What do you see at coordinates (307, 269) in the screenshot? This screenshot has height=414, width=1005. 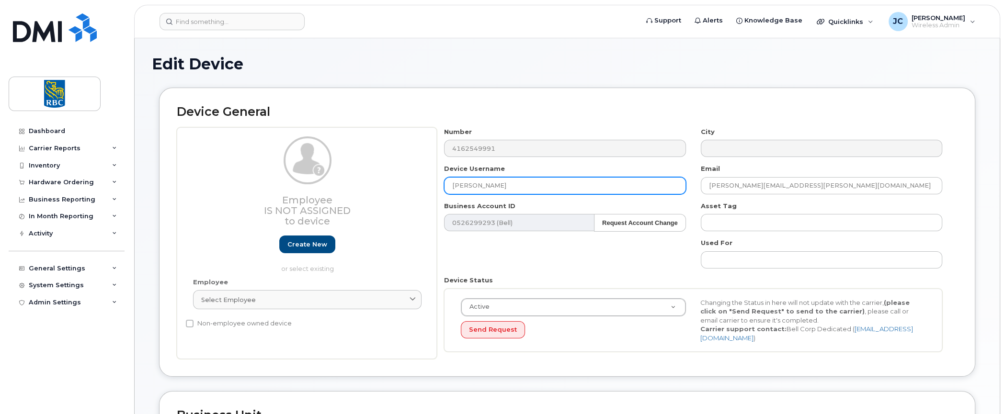 I see `p: or select existing` at bounding box center [307, 269].